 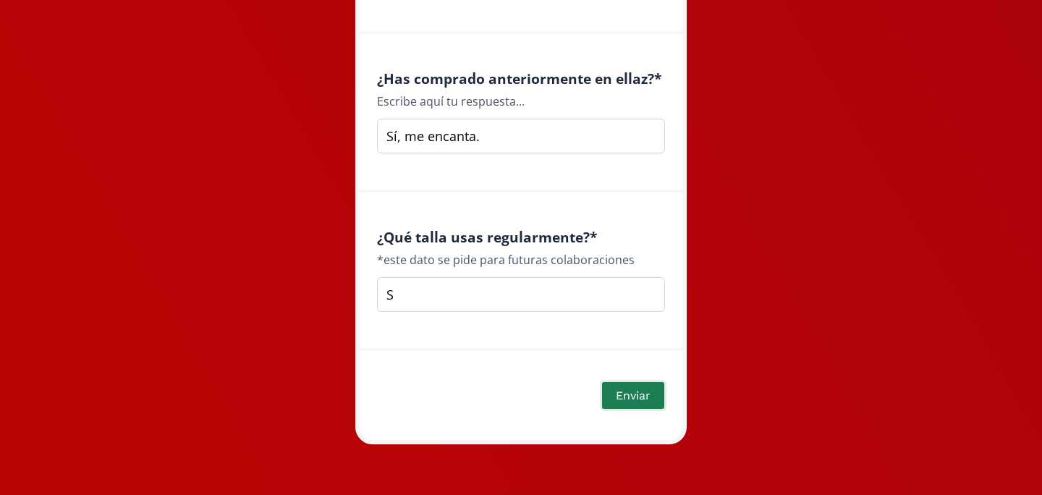 I want to click on button: Enviar, so click(x=633, y=395).